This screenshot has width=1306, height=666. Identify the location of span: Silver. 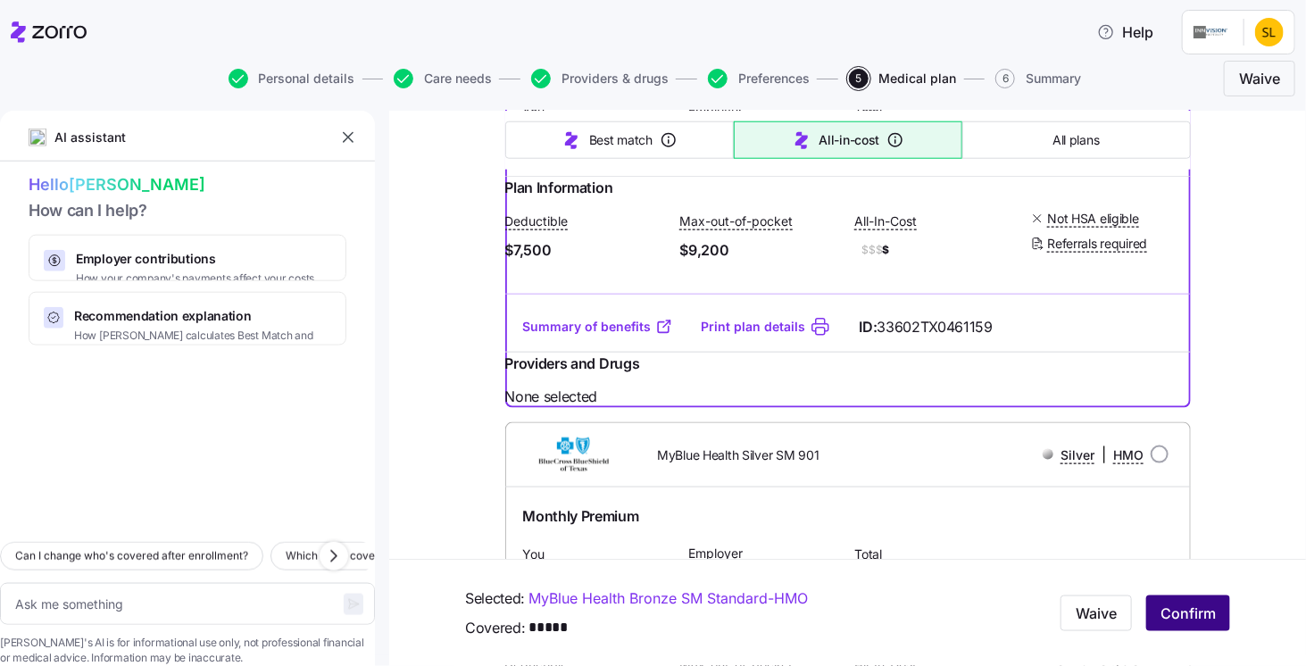
(1078, 455).